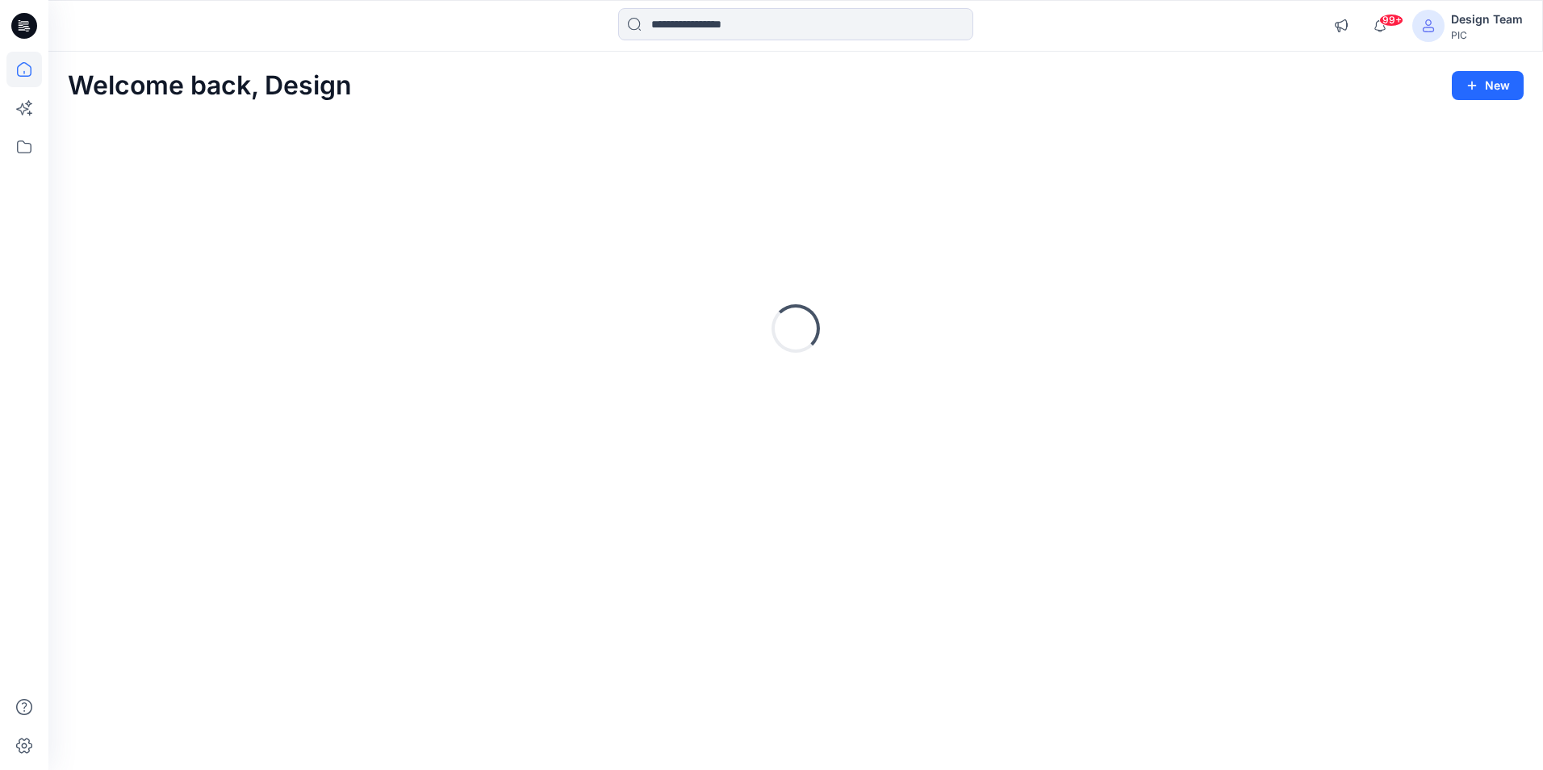 The height and width of the screenshot is (770, 1543). Describe the element at coordinates (1391, 20) in the screenshot. I see `span: 99+` at that location.